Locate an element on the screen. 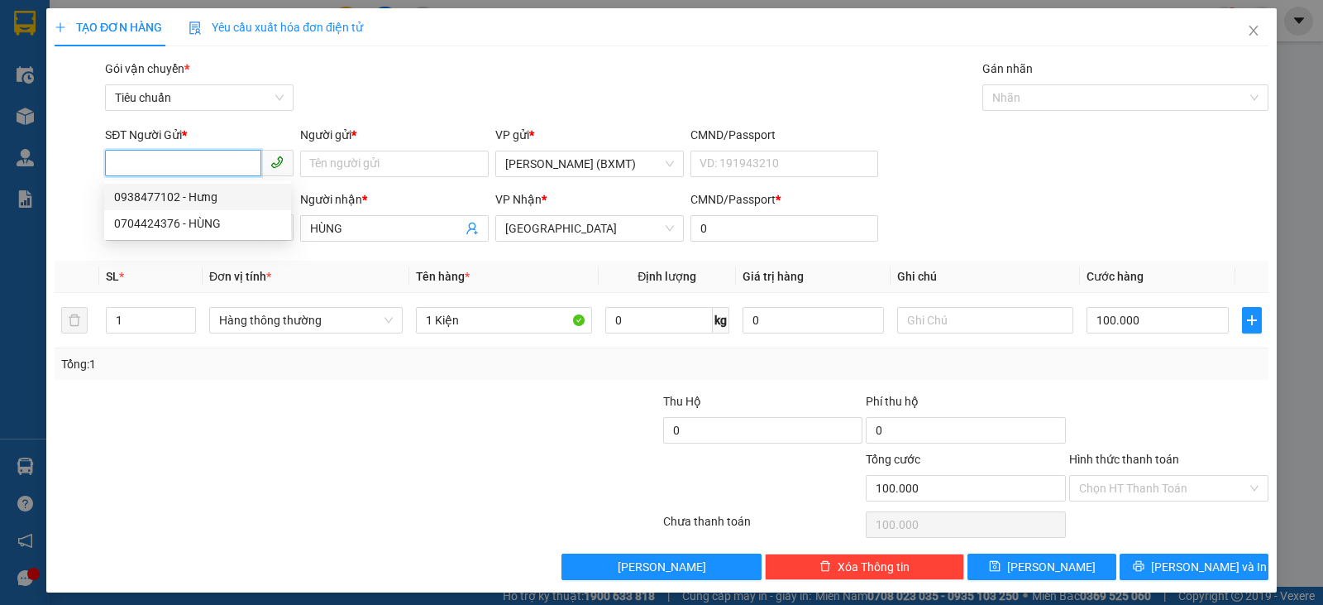  button: plus is located at coordinates (1252, 320).